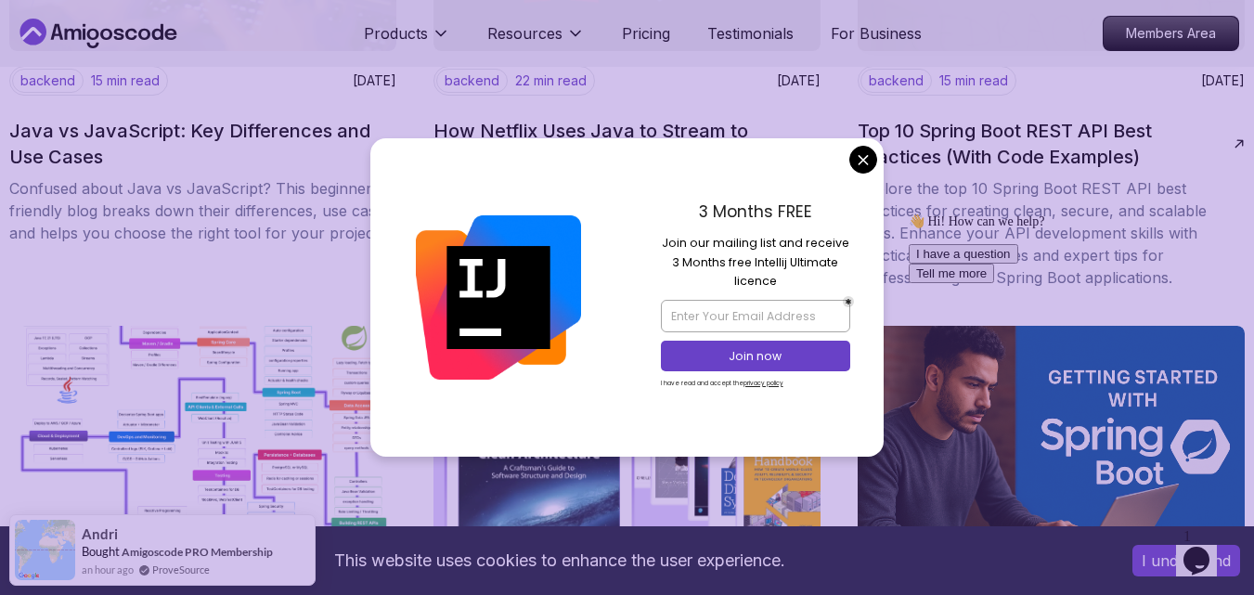 This screenshot has width=1254, height=595. Describe the element at coordinates (646, 33) in the screenshot. I see `a: Pricing` at that location.